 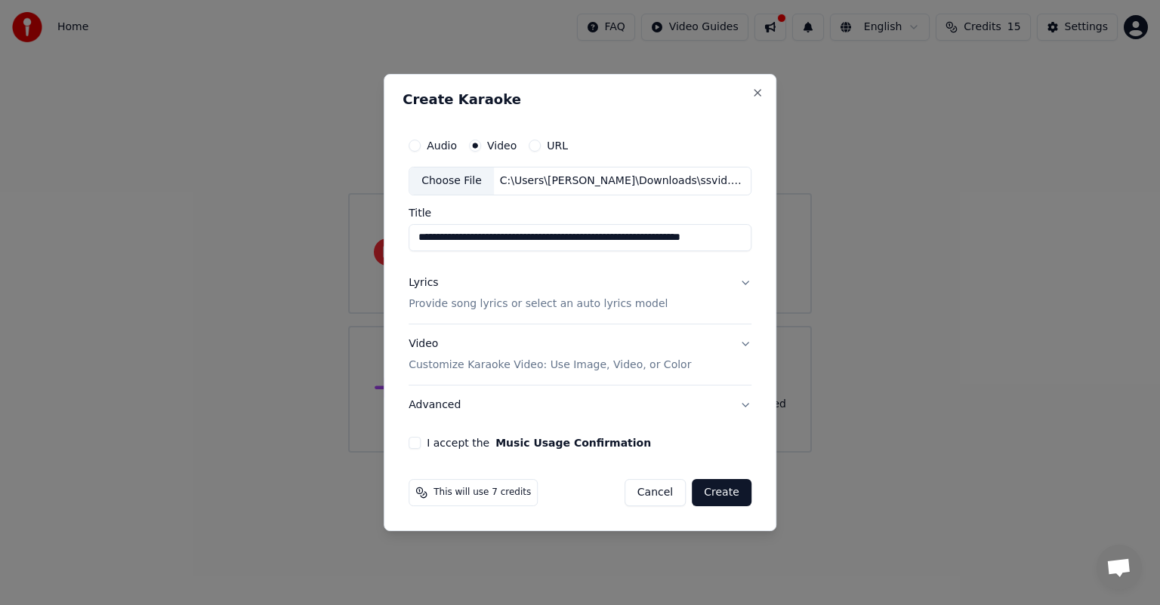 I want to click on div: Lyrics, so click(x=423, y=283).